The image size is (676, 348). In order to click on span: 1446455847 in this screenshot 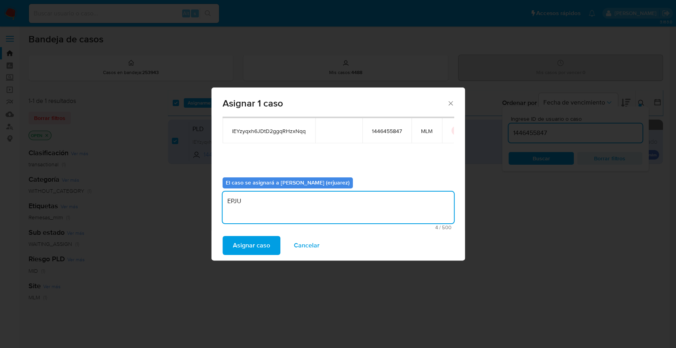, I will do `click(387, 131)`.